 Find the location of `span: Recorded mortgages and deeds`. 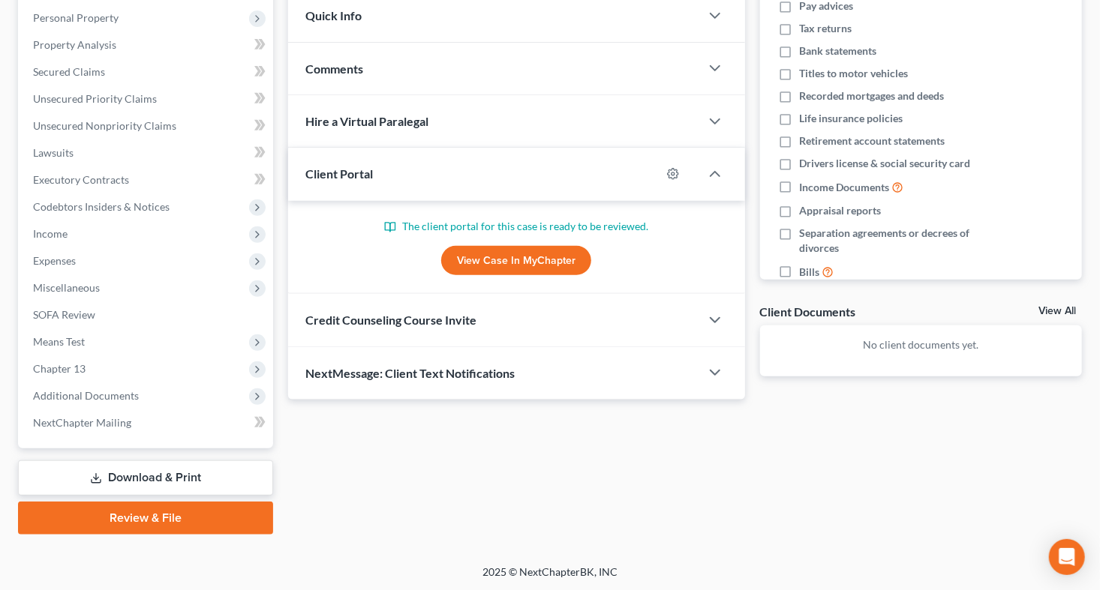

span: Recorded mortgages and deeds is located at coordinates (871, 96).